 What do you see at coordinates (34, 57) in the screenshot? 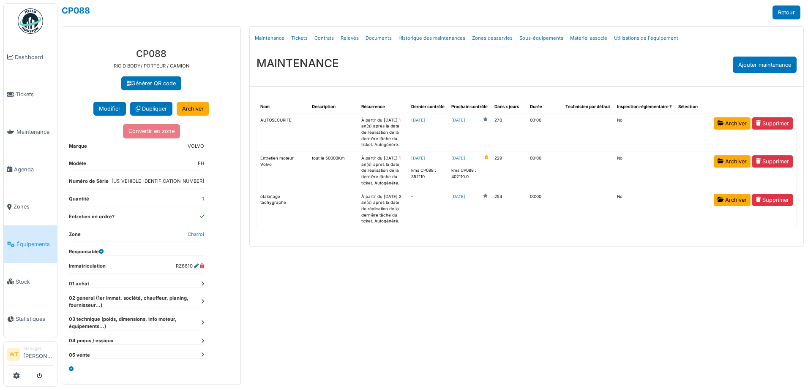
I see `span: Dashboard` at bounding box center [34, 57].